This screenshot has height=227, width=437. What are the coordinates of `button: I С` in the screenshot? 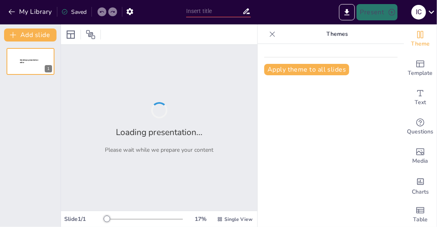 It's located at (418, 12).